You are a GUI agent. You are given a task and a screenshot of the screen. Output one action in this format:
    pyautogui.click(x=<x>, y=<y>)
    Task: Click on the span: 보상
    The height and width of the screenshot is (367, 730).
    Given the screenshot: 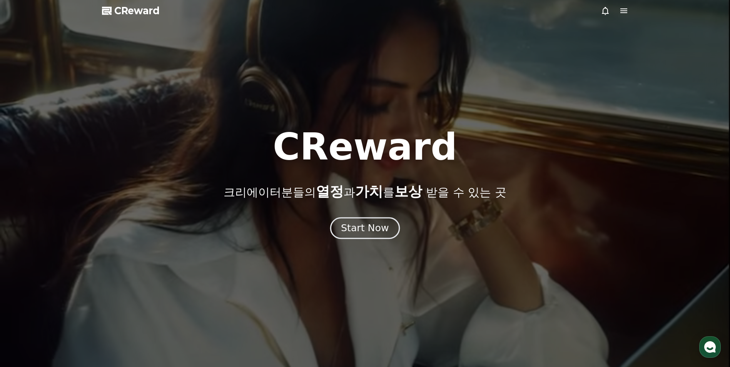 What is the action you would take?
    pyautogui.click(x=408, y=191)
    